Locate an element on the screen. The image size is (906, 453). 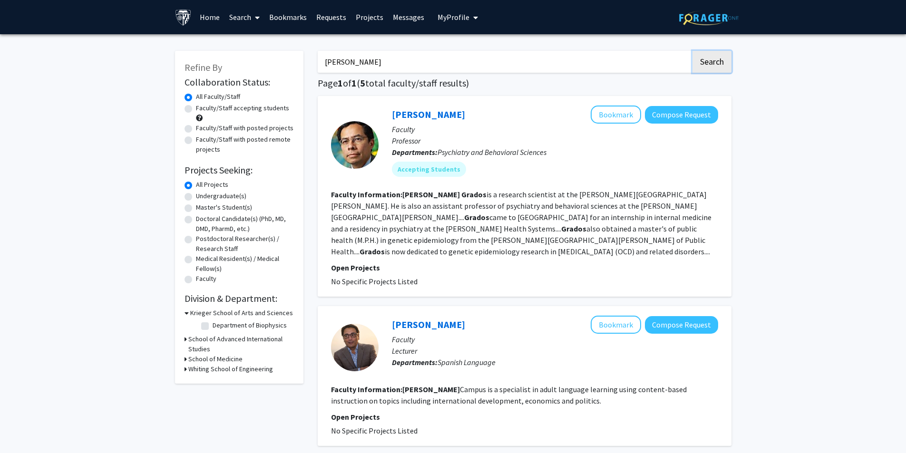
label: Faculty/Staff with posted remote projects is located at coordinates (245, 145).